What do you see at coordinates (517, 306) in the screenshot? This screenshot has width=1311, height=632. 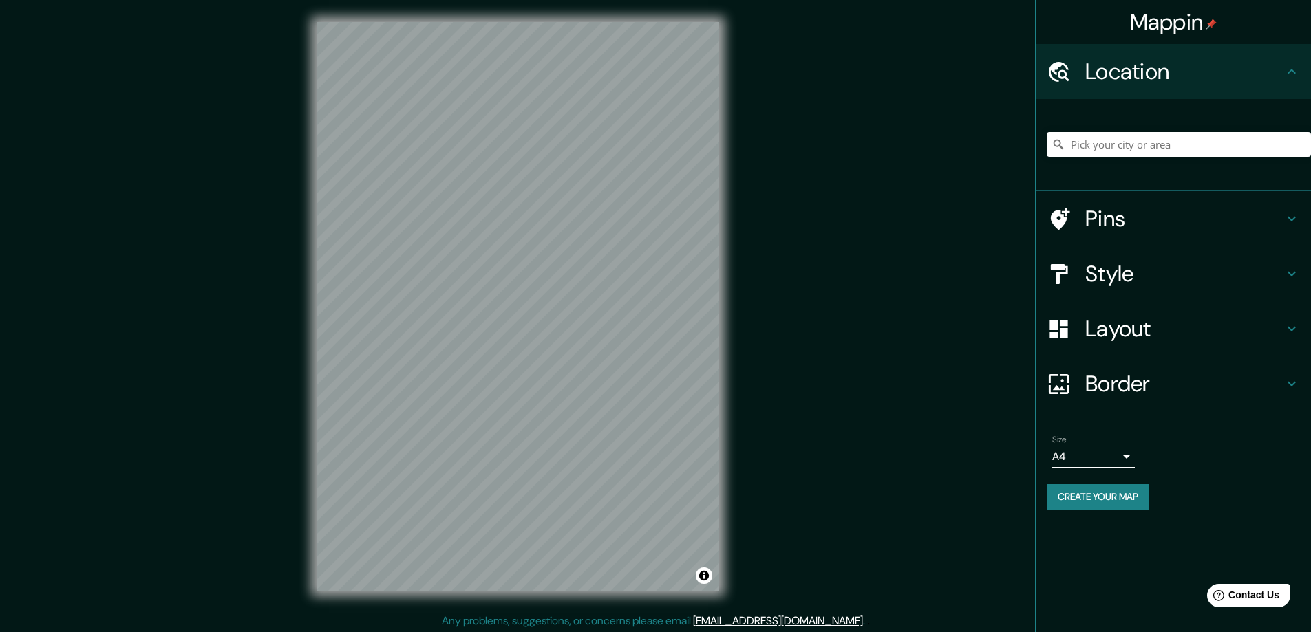 I see `canvas: Map` at bounding box center [517, 306].